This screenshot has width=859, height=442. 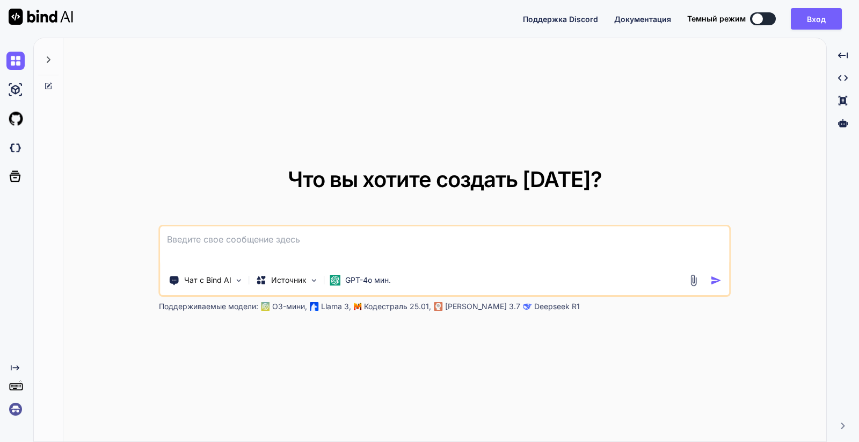 What do you see at coordinates (561, 19) in the screenshot?
I see `button: Поддержка Discord` at bounding box center [561, 19].